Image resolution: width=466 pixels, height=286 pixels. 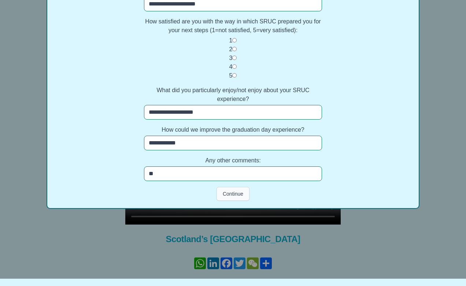 What do you see at coordinates (231, 40) in the screenshot?
I see `label: 1` at bounding box center [231, 40].